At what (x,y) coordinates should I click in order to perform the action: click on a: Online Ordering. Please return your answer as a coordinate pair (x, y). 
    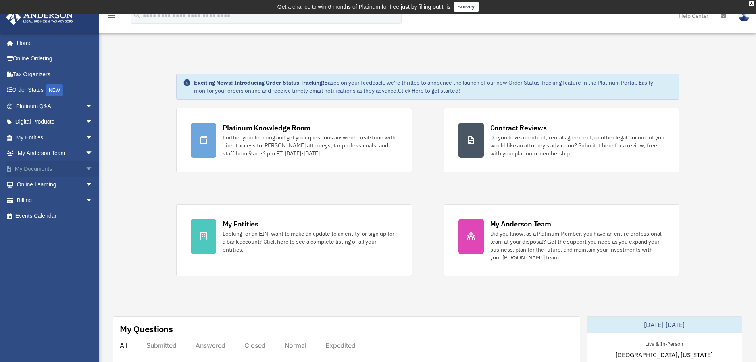
    Looking at the image, I should click on (55, 59).